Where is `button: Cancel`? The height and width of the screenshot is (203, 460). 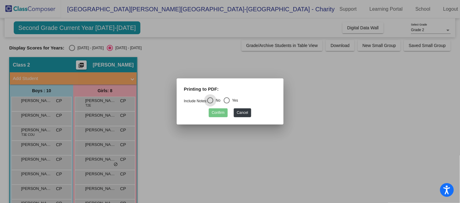
button: Cancel is located at coordinates (243, 113).